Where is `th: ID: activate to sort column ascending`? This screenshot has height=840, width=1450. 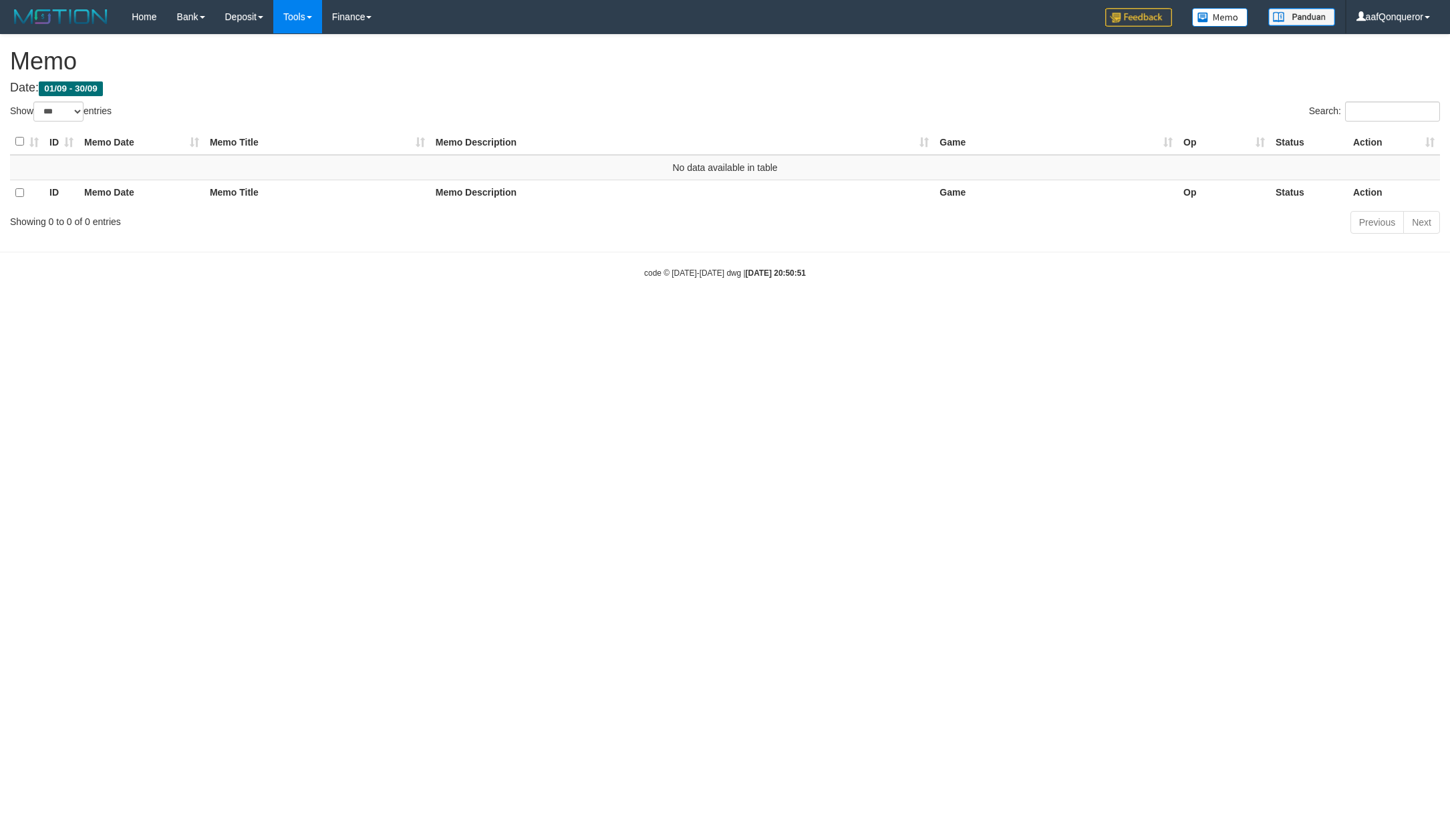
th: ID: activate to sort column ascending is located at coordinates (61, 141).